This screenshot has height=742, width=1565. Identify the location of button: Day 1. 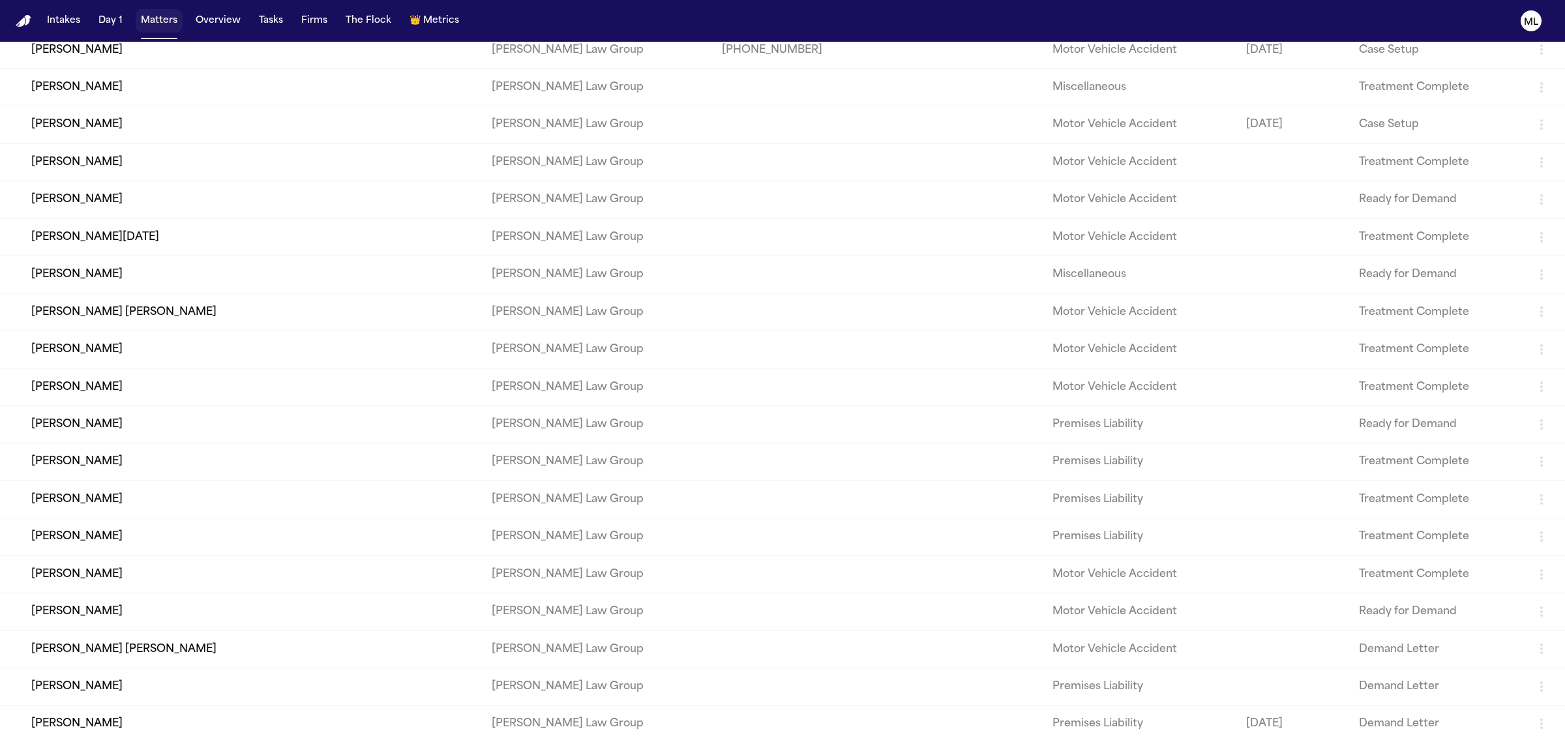
(110, 21).